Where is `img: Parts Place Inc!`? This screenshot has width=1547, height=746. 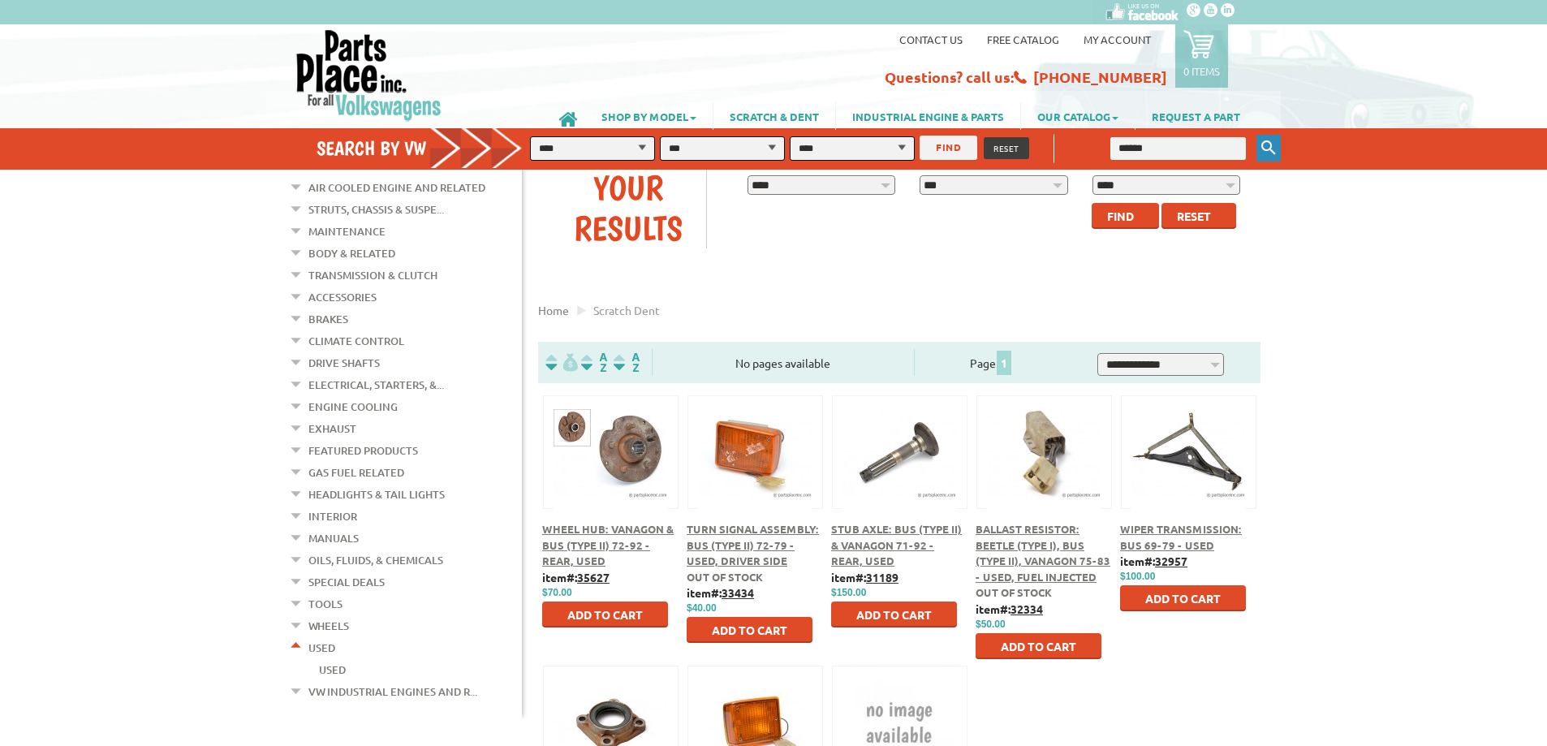
img: Parts Place Inc! is located at coordinates (369, 75).